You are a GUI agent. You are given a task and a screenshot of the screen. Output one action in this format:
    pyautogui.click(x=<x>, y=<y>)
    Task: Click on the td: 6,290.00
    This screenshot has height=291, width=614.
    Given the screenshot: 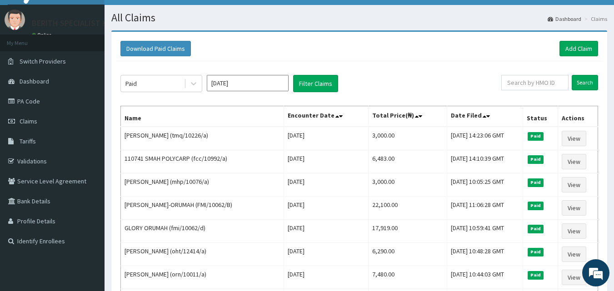 What is the action you would take?
    pyautogui.click(x=408, y=255)
    